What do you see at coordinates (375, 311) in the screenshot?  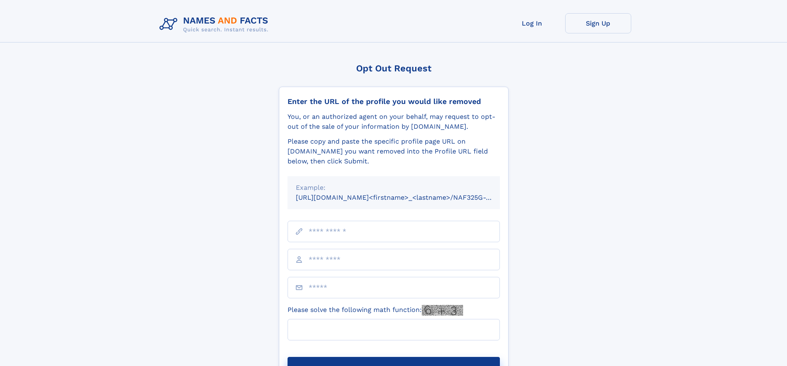 I see `label: Please solve the following math function:` at bounding box center [375, 311].